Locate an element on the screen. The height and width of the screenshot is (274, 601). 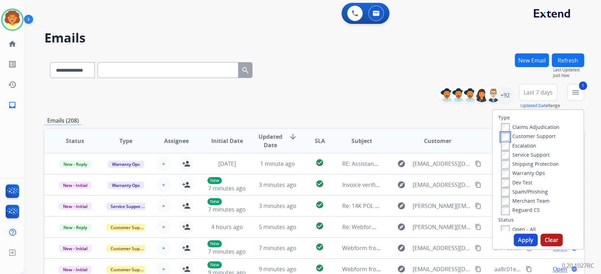
input: Service Support is located at coordinates (505, 156).